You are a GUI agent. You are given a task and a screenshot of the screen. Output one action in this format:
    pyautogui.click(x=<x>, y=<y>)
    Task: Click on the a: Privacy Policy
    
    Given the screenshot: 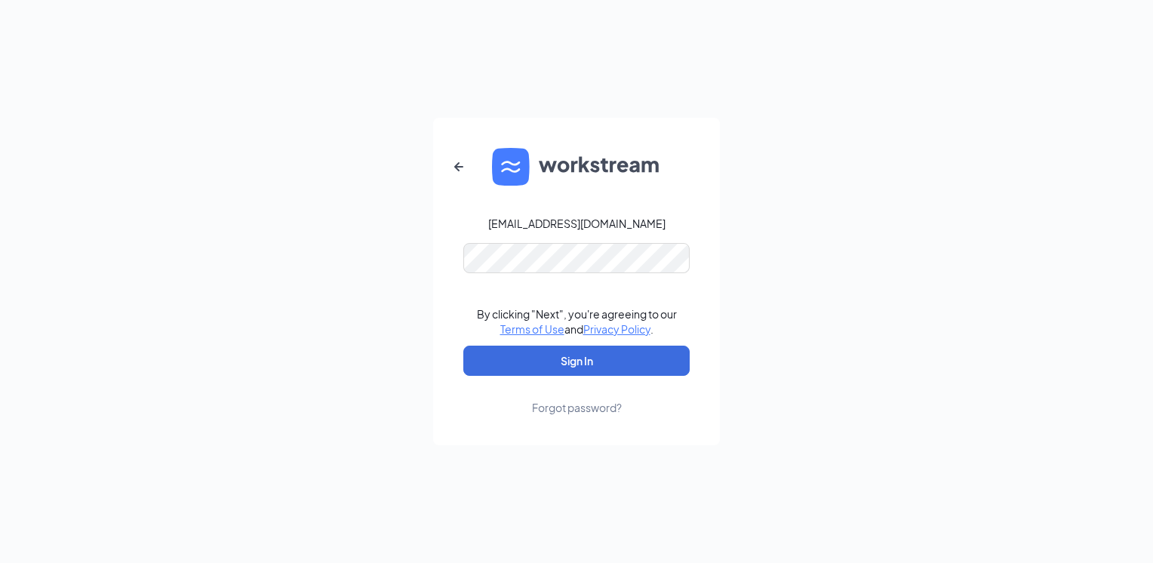 What is the action you would take?
    pyautogui.click(x=616, y=329)
    